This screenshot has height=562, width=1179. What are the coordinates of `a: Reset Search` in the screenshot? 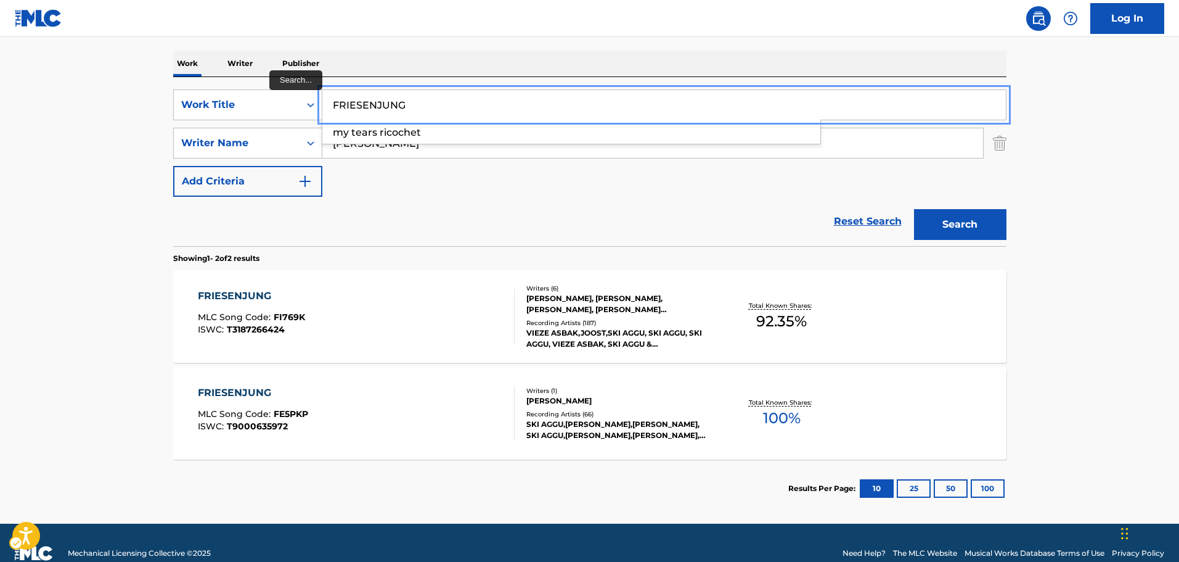 It's located at (868, 221).